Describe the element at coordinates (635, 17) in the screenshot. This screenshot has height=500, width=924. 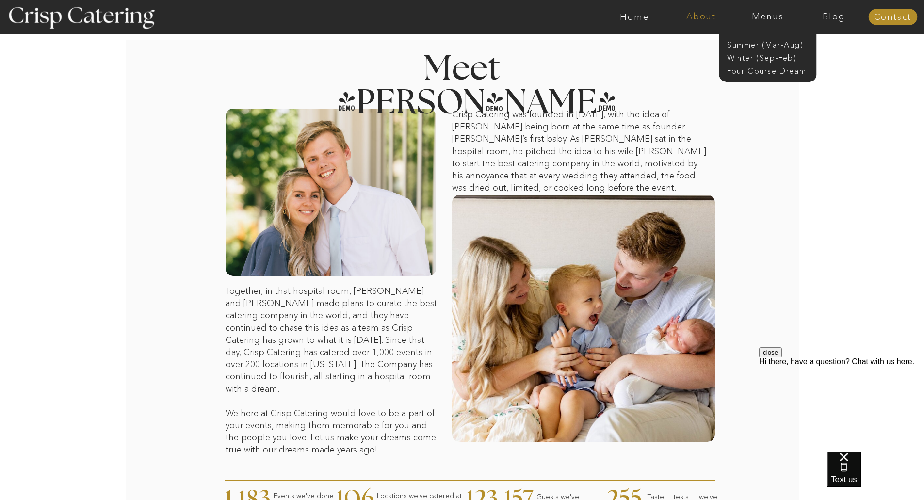
I see `nav: Home` at that location.